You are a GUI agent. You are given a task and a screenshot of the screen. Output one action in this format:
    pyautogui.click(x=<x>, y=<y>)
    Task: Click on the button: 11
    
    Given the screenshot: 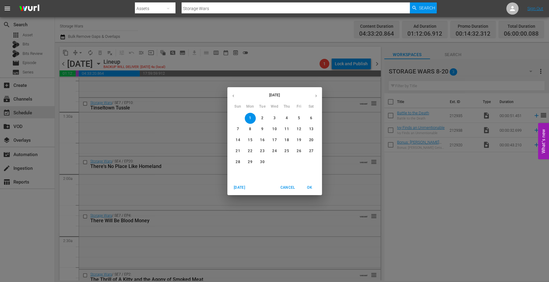 What is the action you would take?
    pyautogui.click(x=287, y=129)
    